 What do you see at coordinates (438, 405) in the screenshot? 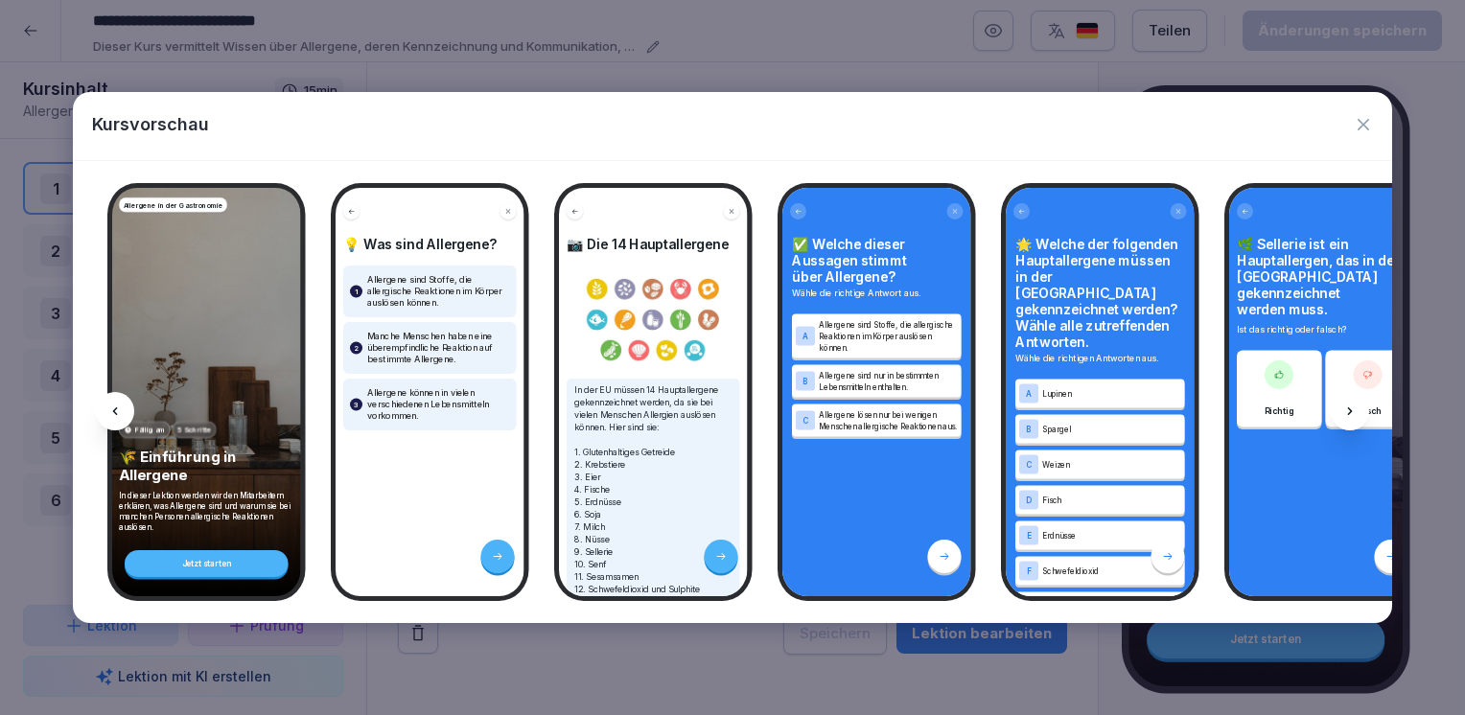
I see `p: Allergene können in vielen verschiedenen Lebensmitteln vorkommen.` at bounding box center [438, 405].